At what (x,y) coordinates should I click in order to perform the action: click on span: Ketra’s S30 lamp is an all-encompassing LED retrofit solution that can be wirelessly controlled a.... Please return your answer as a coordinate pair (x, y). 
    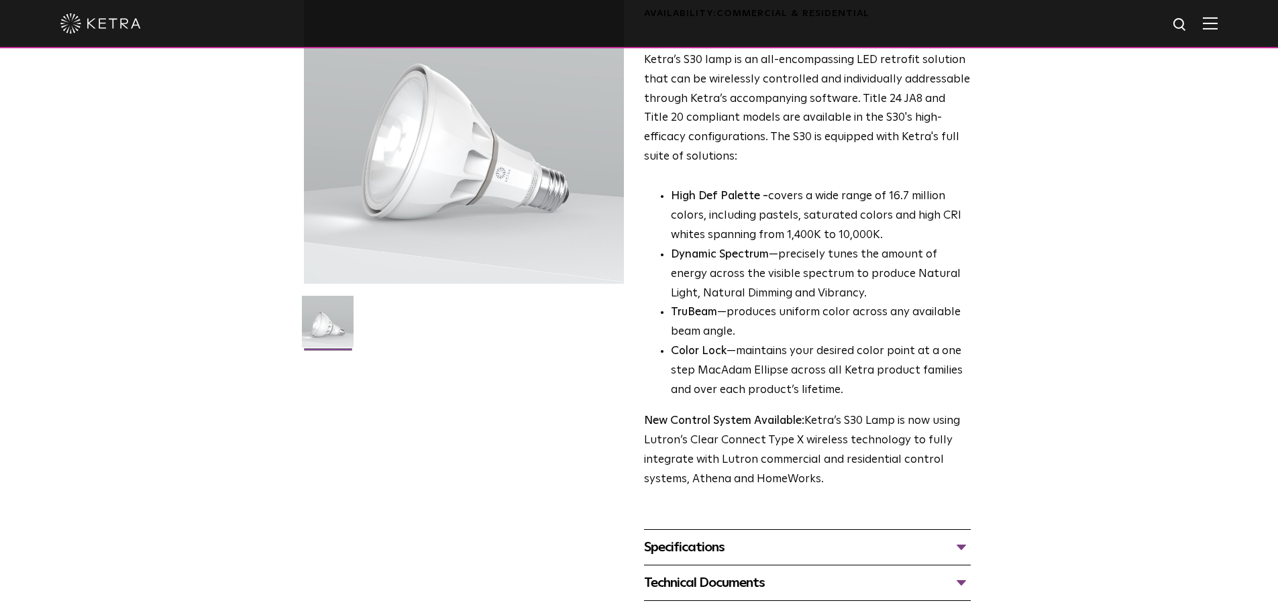
    Looking at the image, I should click on (807, 108).